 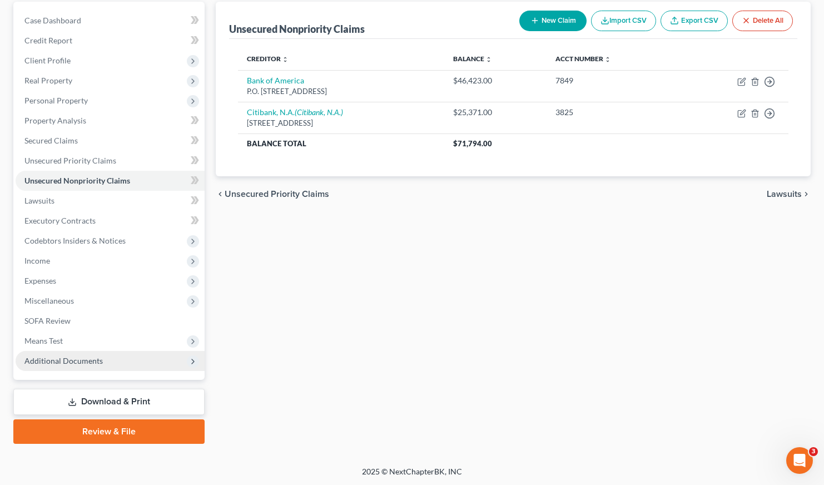 What do you see at coordinates (55, 120) in the screenshot?
I see `span: Property Analysis` at bounding box center [55, 120].